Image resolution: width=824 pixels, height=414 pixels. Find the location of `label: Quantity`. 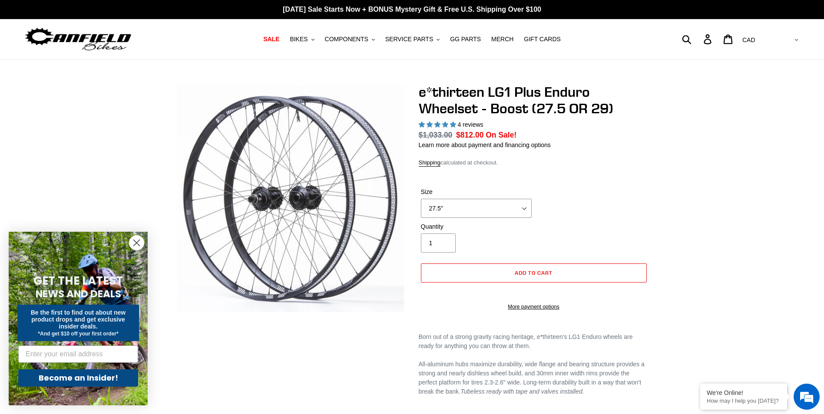

label: Quantity is located at coordinates (476, 227).